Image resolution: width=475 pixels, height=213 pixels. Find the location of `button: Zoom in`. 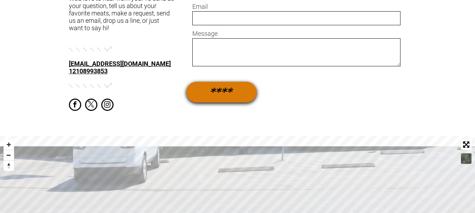

button: Zoom in is located at coordinates (9, 145).